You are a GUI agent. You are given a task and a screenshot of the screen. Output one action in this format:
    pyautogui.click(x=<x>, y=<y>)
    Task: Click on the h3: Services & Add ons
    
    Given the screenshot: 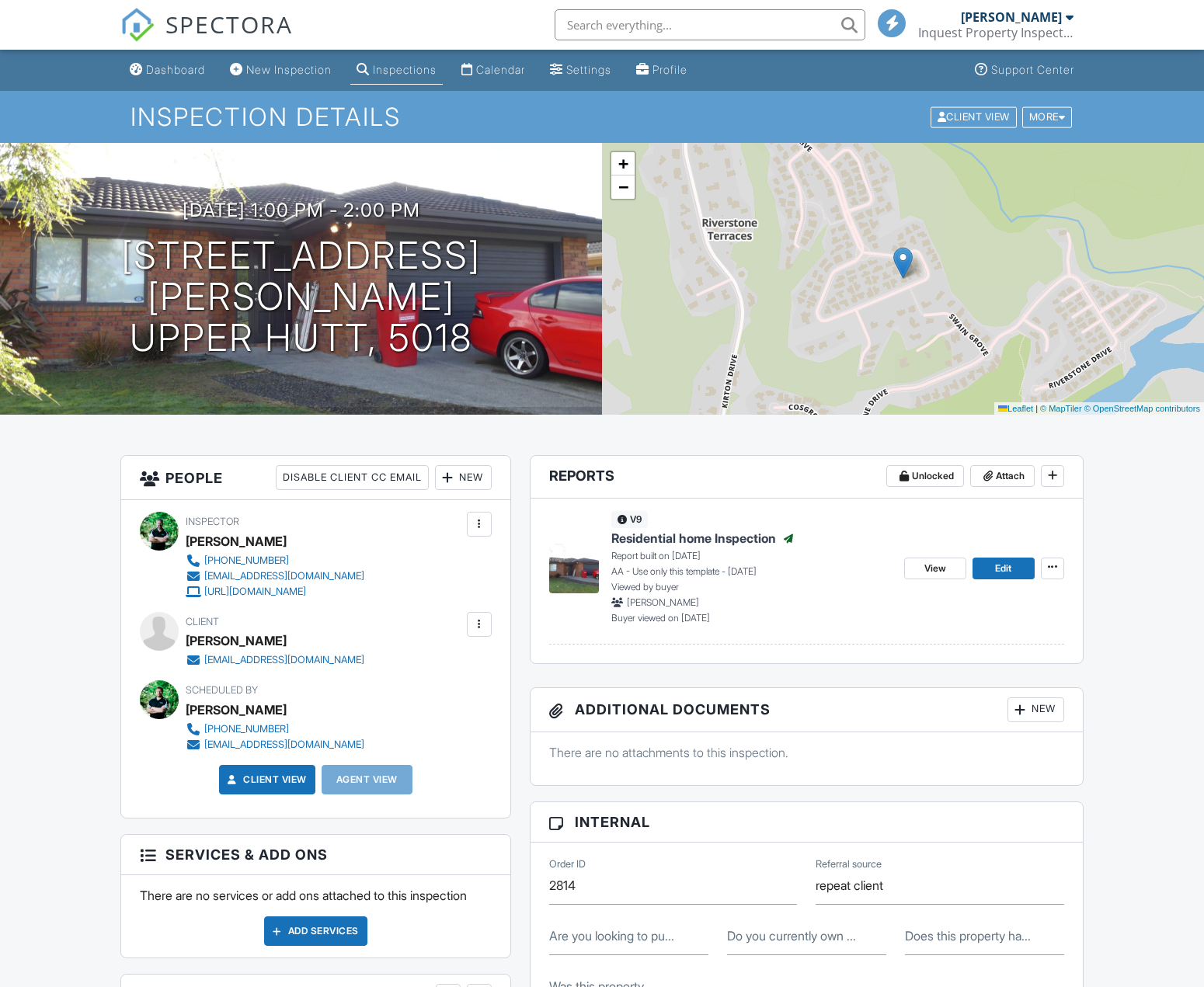 What is the action you would take?
    pyautogui.click(x=315, y=855)
    